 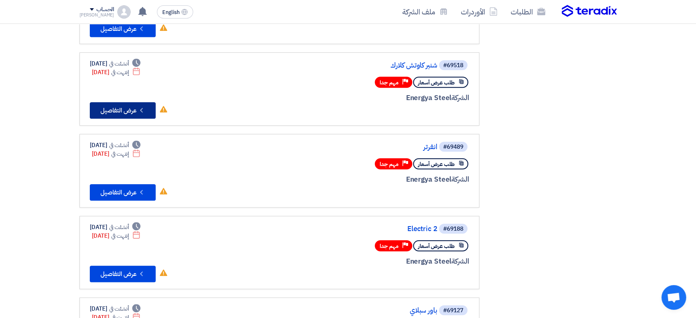 What do you see at coordinates (589, 11) in the screenshot?
I see `img: Teradix logo` at bounding box center [589, 11].